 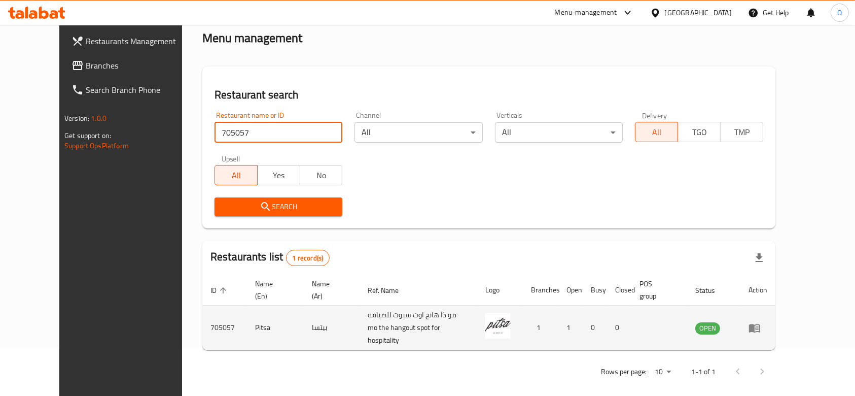 I want to click on span: ID, so click(x=220, y=290).